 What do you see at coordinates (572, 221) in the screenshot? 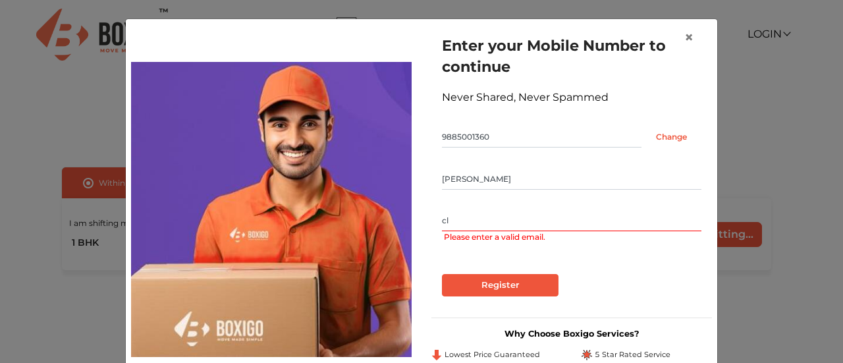
I see `input: Email Id` at bounding box center [572, 221].